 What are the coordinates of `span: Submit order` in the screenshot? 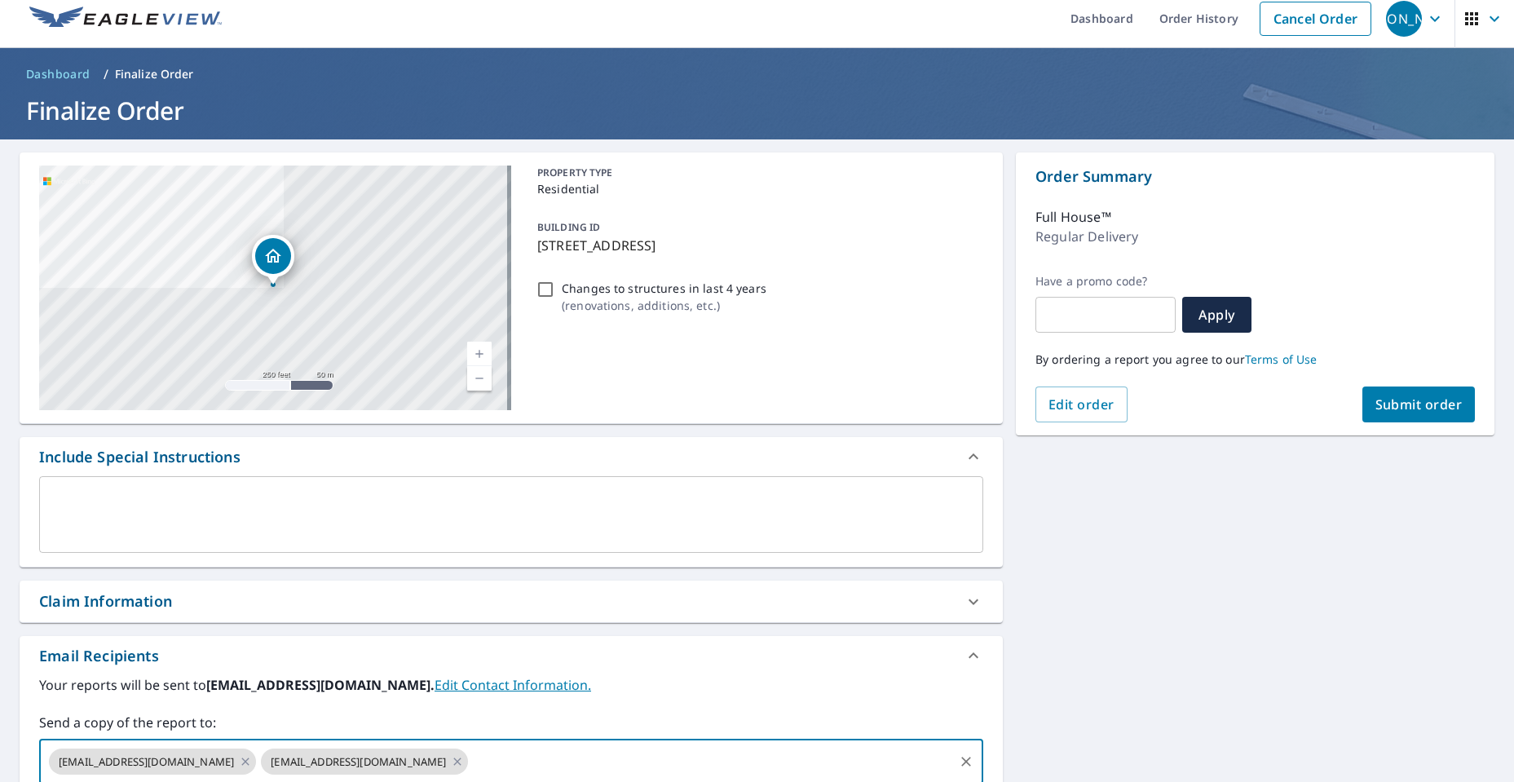 It's located at (1419, 404).